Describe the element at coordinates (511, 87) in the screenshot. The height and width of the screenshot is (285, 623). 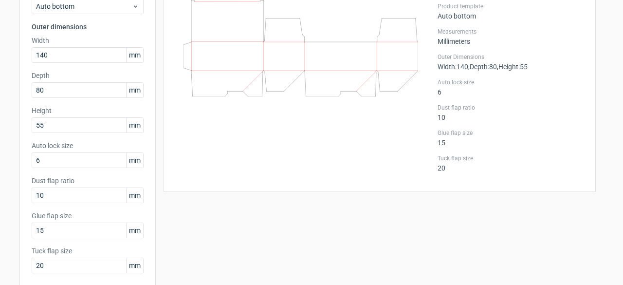
I see `div: 6` at that location.